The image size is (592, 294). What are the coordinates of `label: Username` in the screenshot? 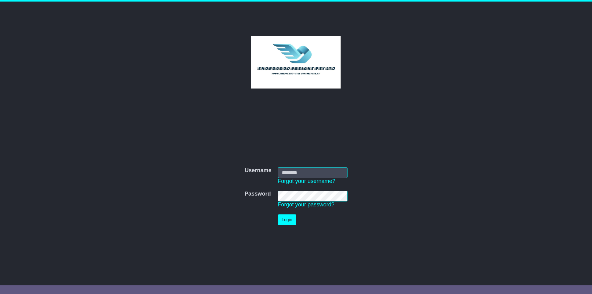 It's located at (258, 171).